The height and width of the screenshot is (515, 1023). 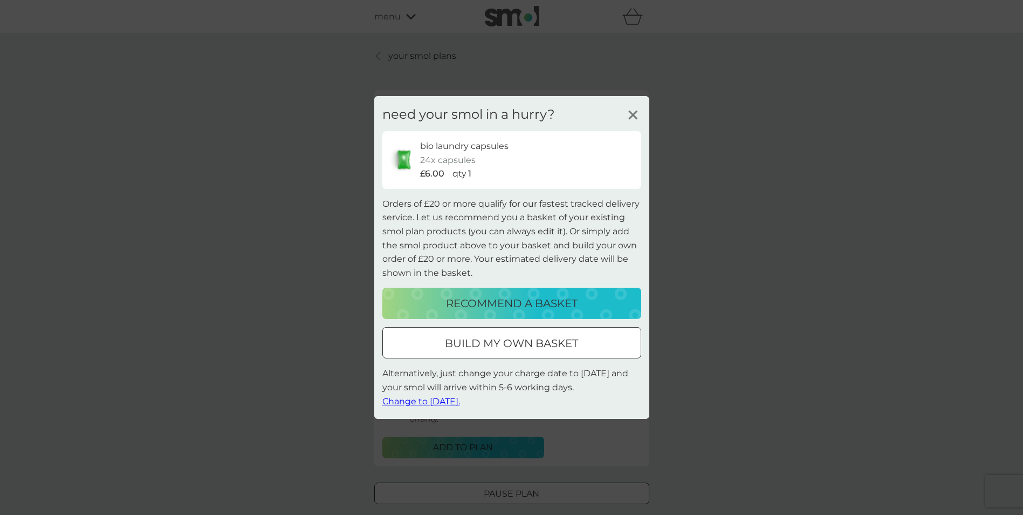 I want to click on p: 1, so click(x=470, y=174).